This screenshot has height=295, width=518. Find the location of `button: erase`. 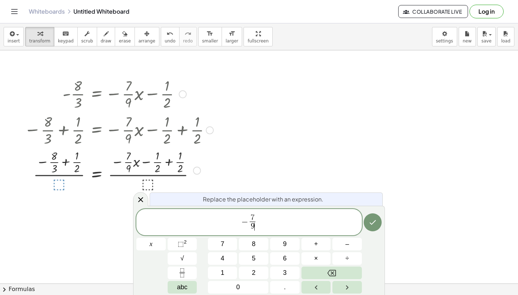

button: erase is located at coordinates (124, 37).